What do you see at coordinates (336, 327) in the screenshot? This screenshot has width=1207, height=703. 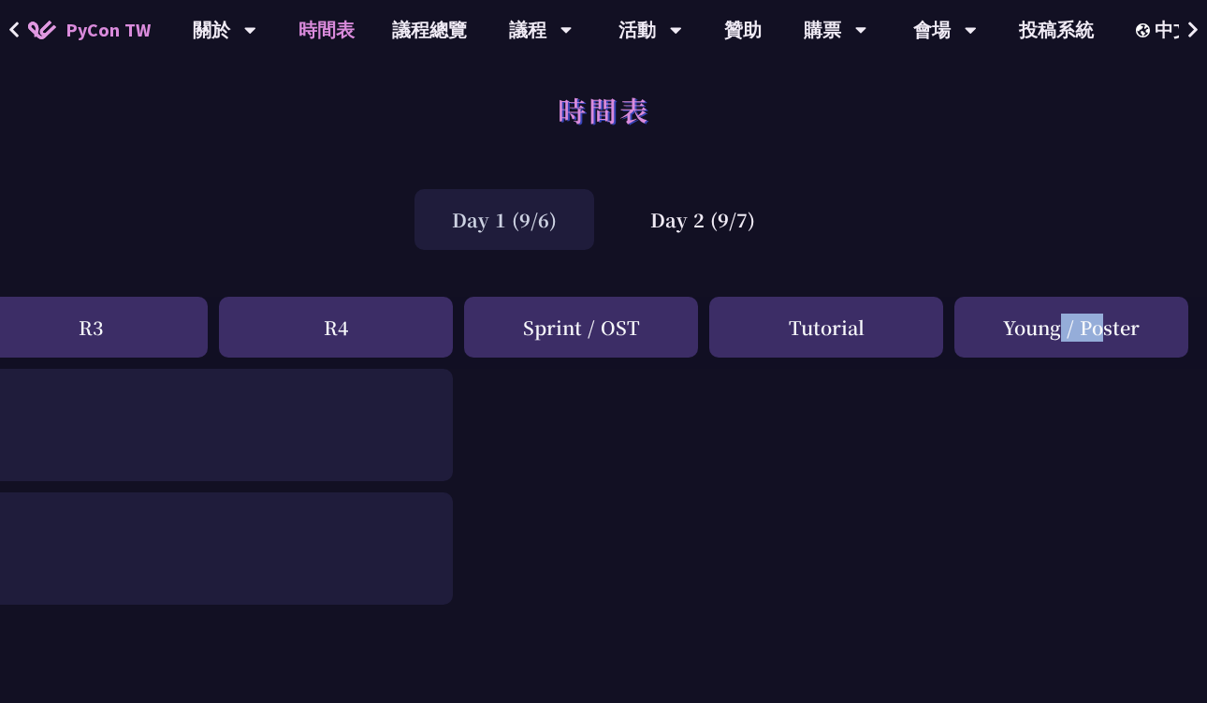 I see `div: R4` at bounding box center [336, 327].